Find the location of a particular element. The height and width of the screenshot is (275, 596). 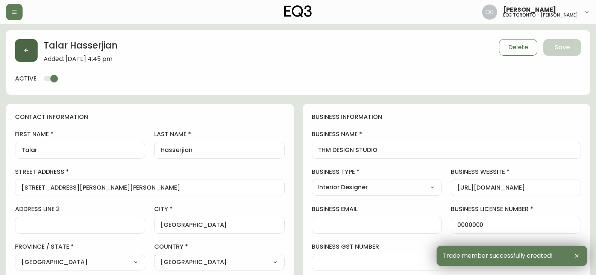

label: business license number is located at coordinates (516, 209).